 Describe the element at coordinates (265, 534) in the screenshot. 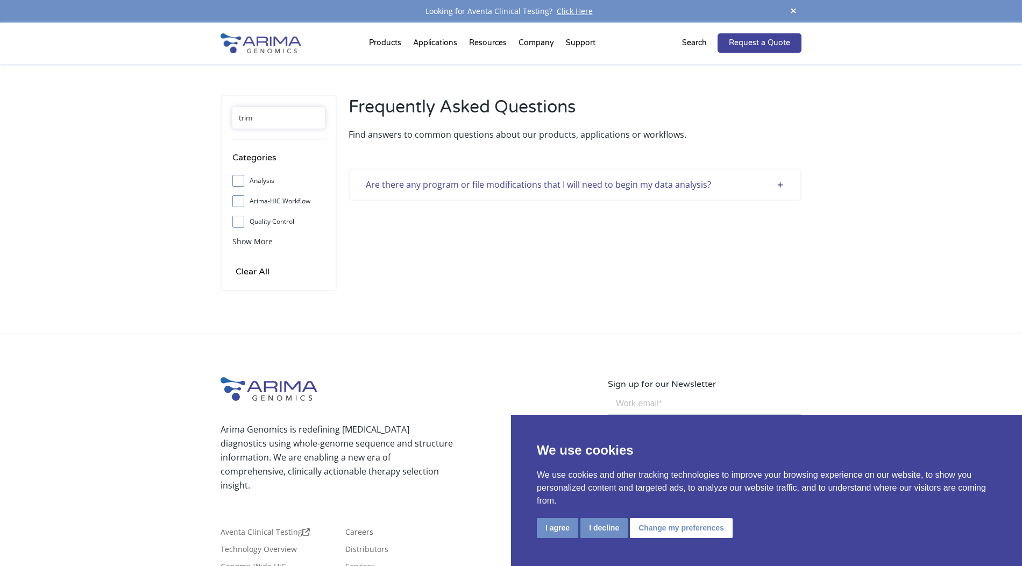

I see `a: Aventa Clinical Testing` at that location.